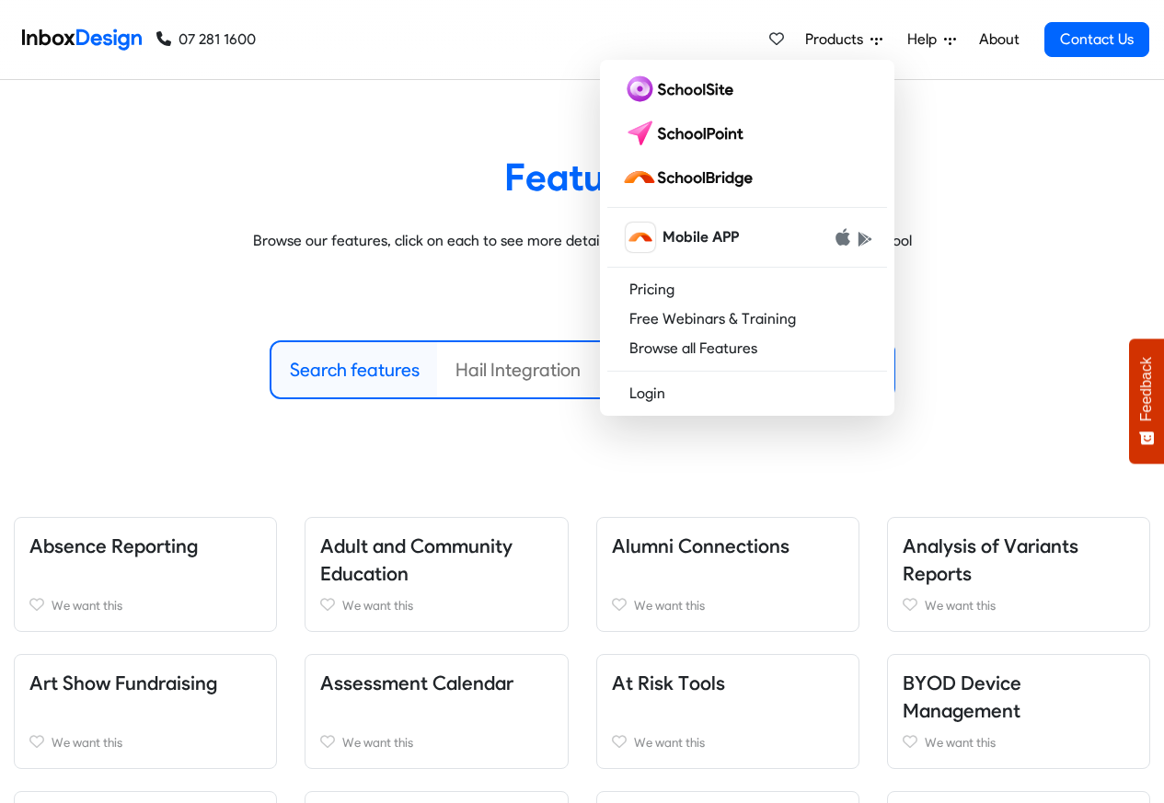 The image size is (1164, 803). Describe the element at coordinates (417, 683) in the screenshot. I see `a: Assessment Calendar` at that location.